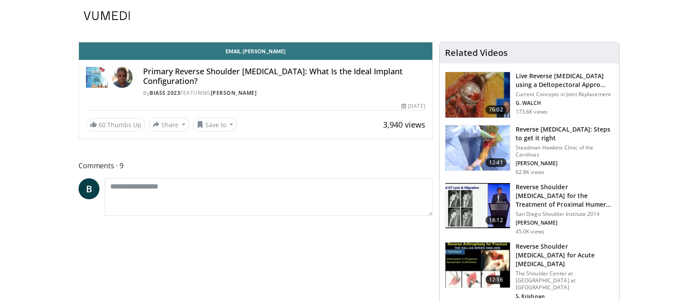 The height and width of the screenshot is (302, 698). Describe the element at coordinates (496, 110) in the screenshot. I see `span: 76:02` at that location.